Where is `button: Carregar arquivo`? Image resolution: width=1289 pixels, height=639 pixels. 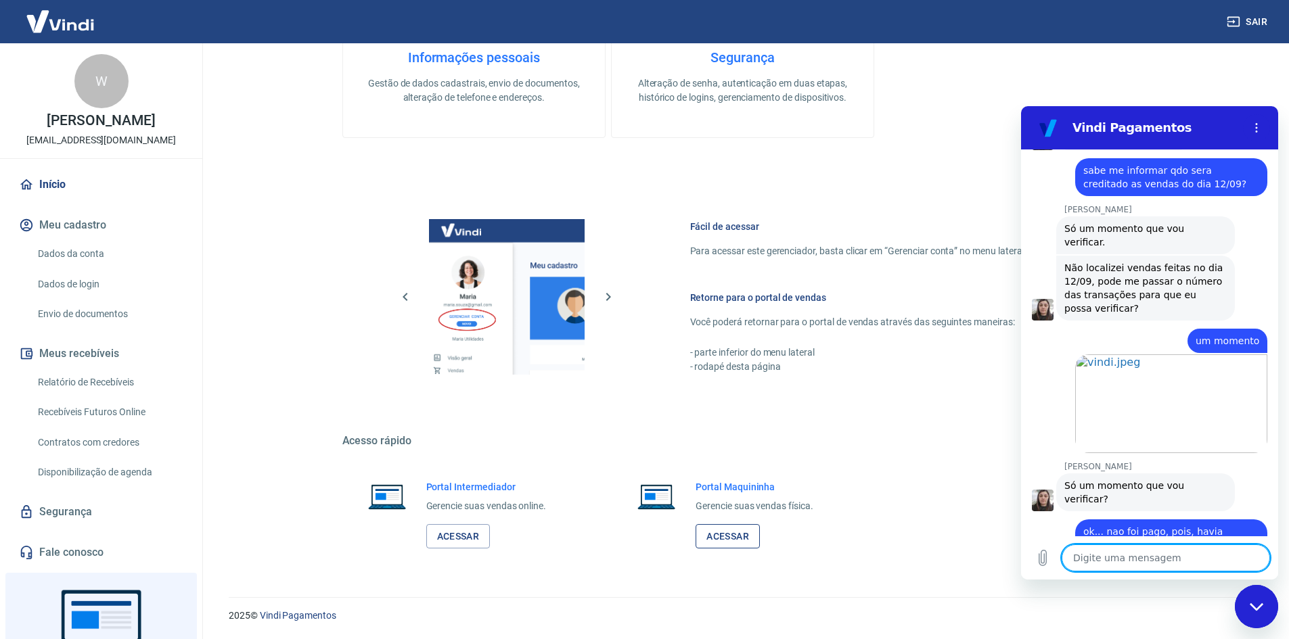 button: Carregar arquivo is located at coordinates (22, 452).